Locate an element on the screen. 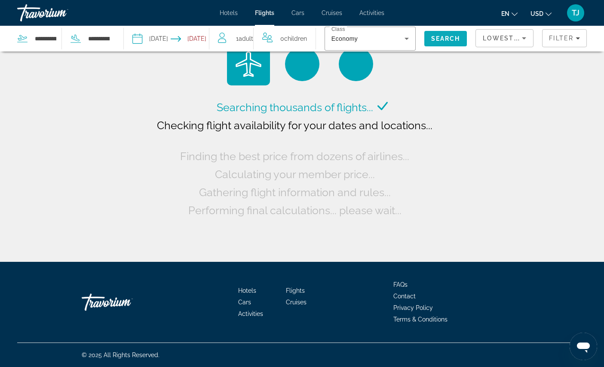 The image size is (604, 367). button: Change language is located at coordinates (509, 13).